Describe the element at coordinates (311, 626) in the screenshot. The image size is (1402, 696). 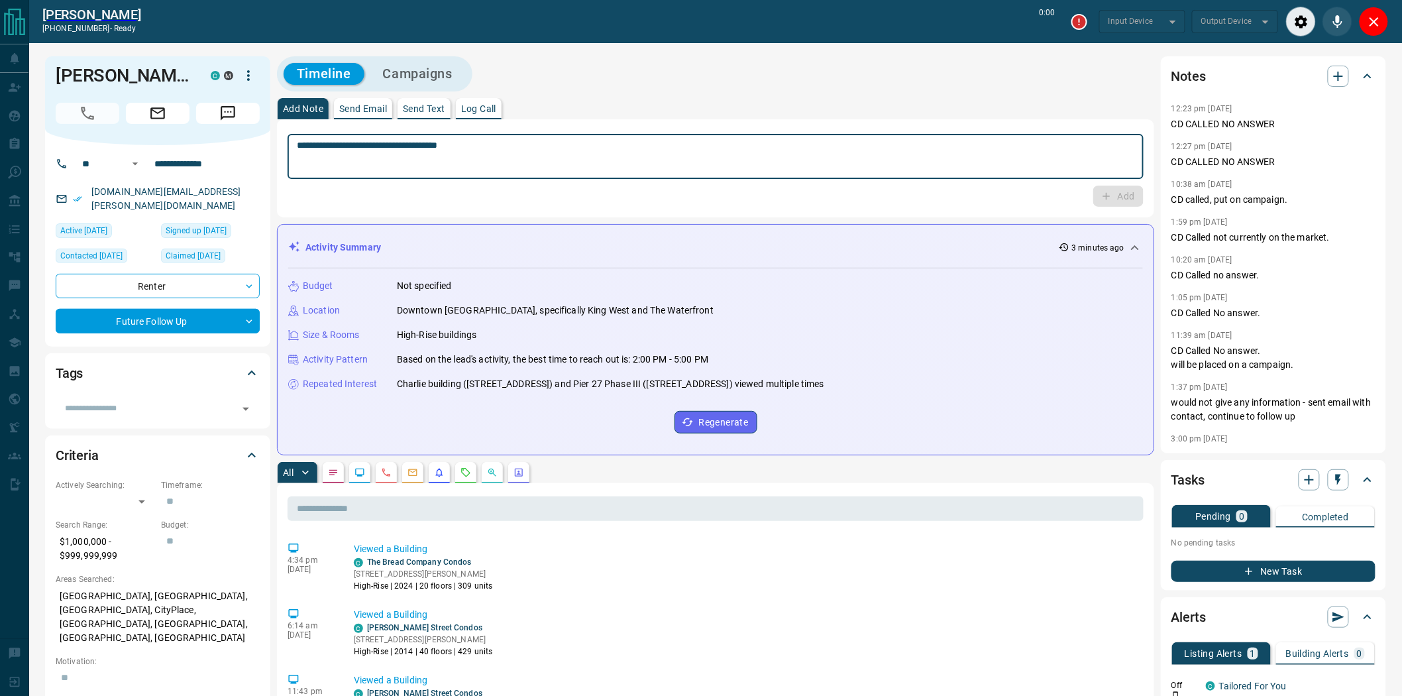
I see `p: 6:14 am` at that location.